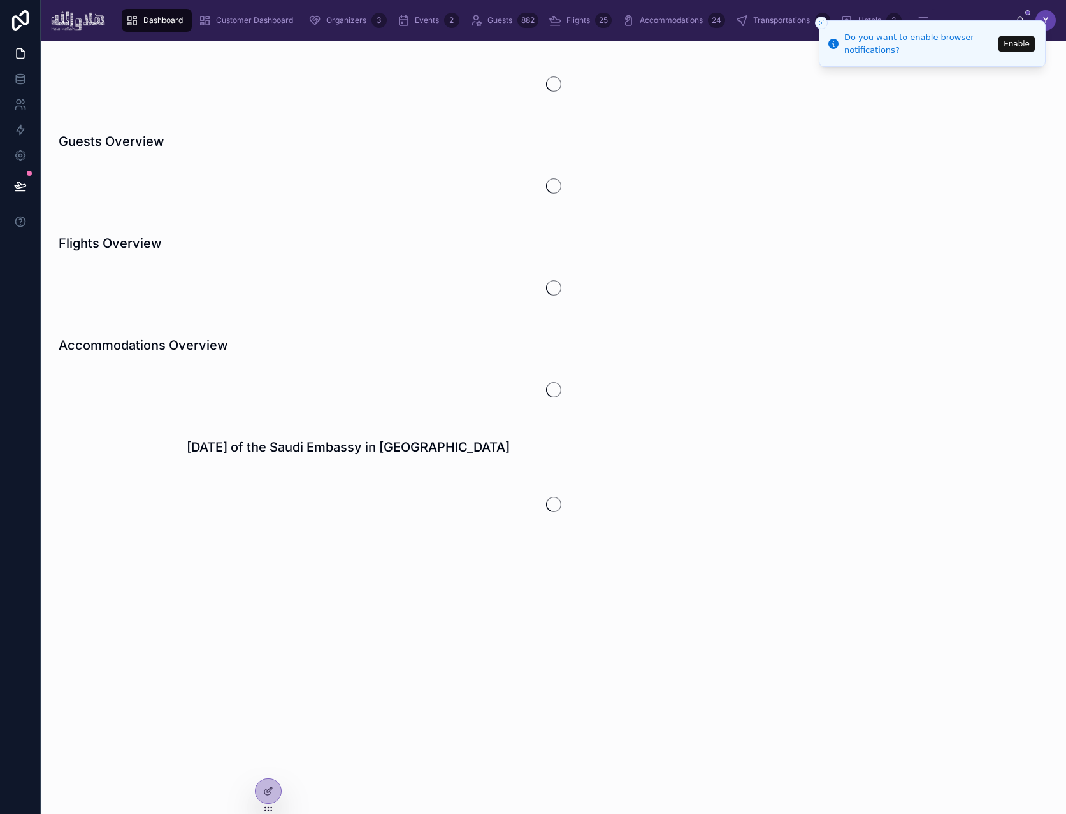 The height and width of the screenshot is (814, 1066). Describe the element at coordinates (578, 20) in the screenshot. I see `span: Flights` at that location.